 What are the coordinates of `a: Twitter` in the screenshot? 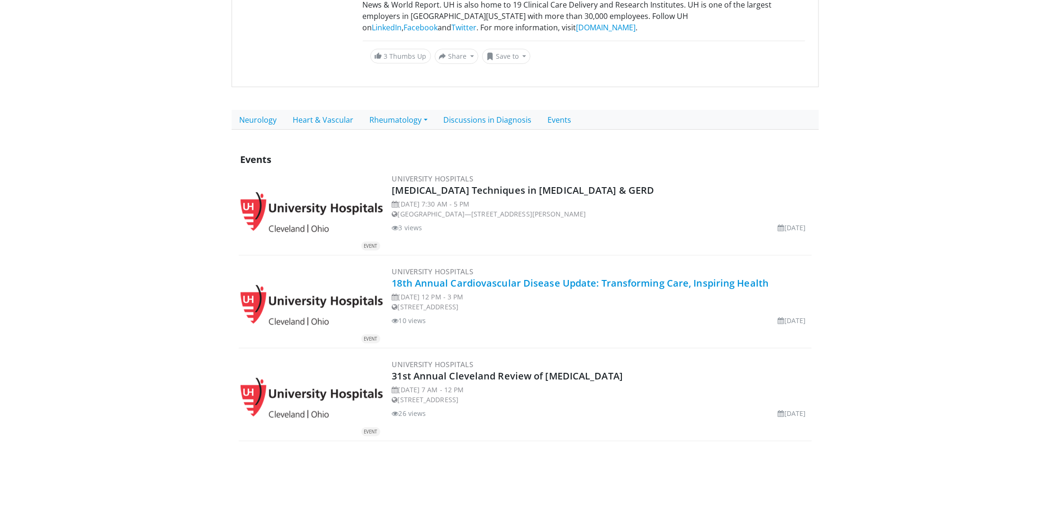 It's located at (464, 27).